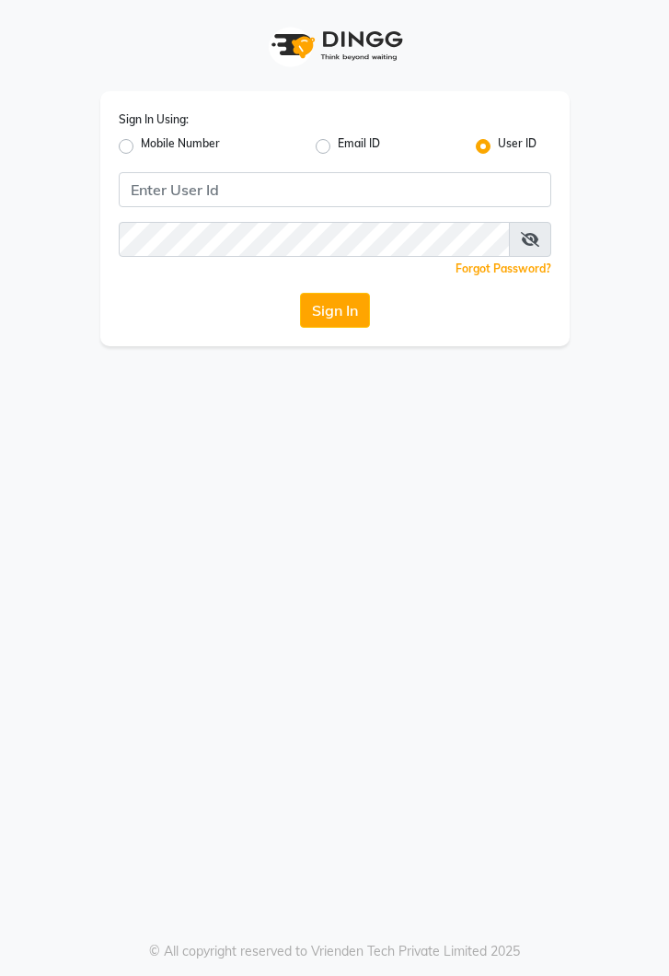 This screenshot has height=976, width=669. Describe the element at coordinates (504, 268) in the screenshot. I see `a: Forgot Password?` at that location.